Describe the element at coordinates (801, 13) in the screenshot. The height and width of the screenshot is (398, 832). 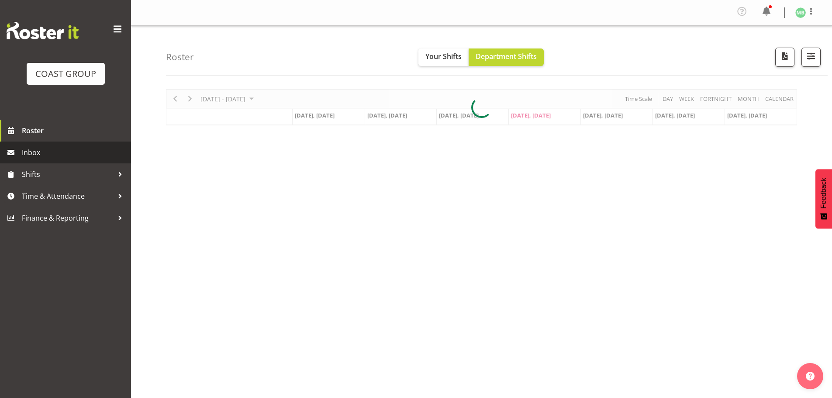
I see `img: mike-bullock1158.jpg` at that location.